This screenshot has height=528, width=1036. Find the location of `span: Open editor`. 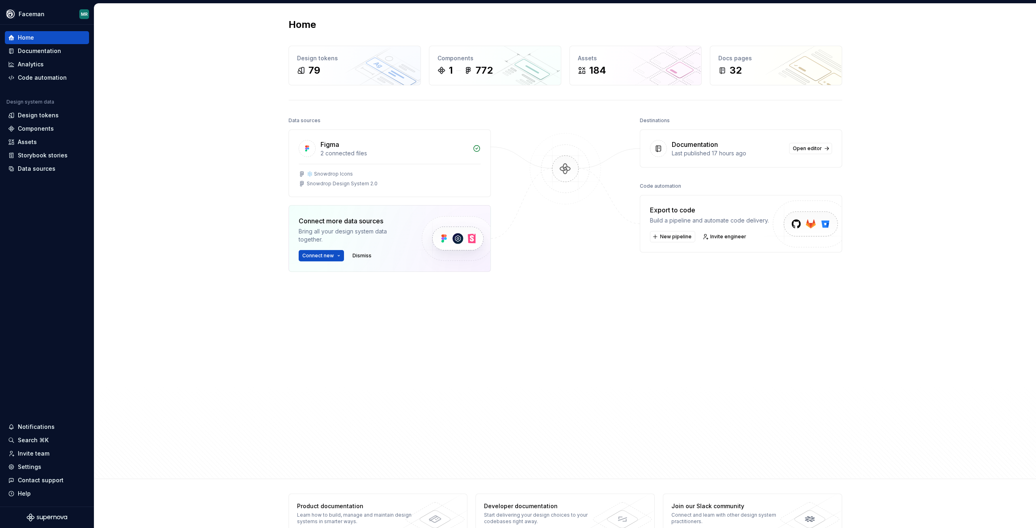

span: Open editor is located at coordinates (808, 149).